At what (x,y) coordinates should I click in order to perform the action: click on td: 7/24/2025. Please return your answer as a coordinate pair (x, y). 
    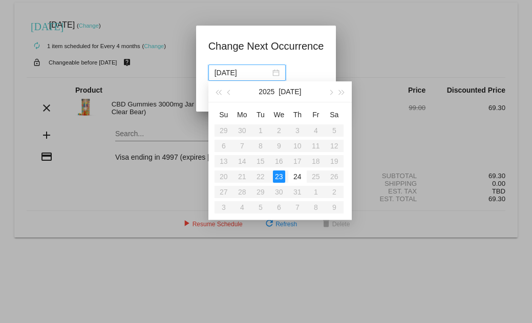
    Looking at the image, I should click on (297, 177).